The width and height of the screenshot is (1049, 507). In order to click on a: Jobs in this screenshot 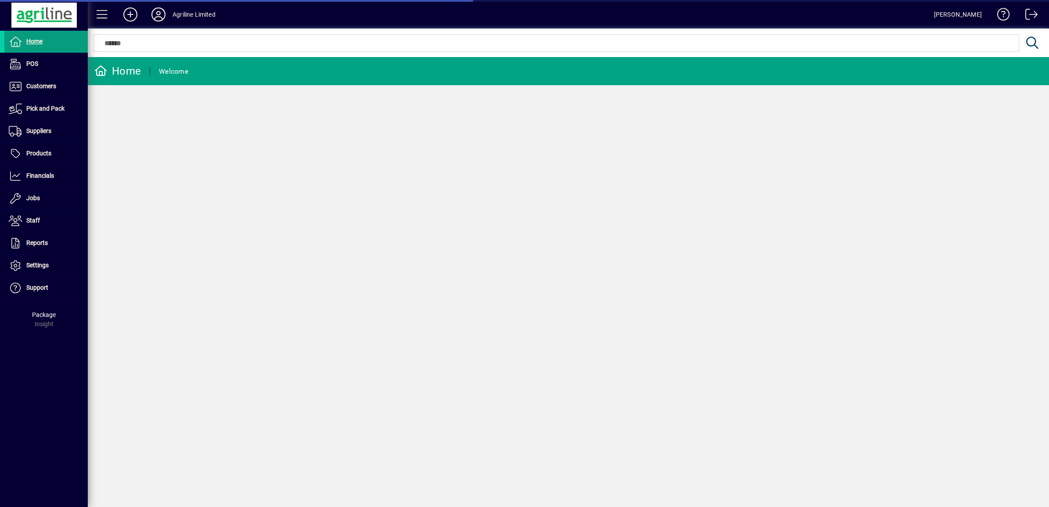, I will do `click(46, 198)`.